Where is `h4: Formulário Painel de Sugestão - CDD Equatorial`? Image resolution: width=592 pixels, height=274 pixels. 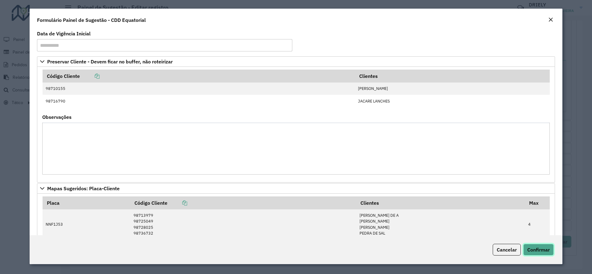 h4: Formulário Painel de Sugestão - CDD Equatorial is located at coordinates (91, 20).